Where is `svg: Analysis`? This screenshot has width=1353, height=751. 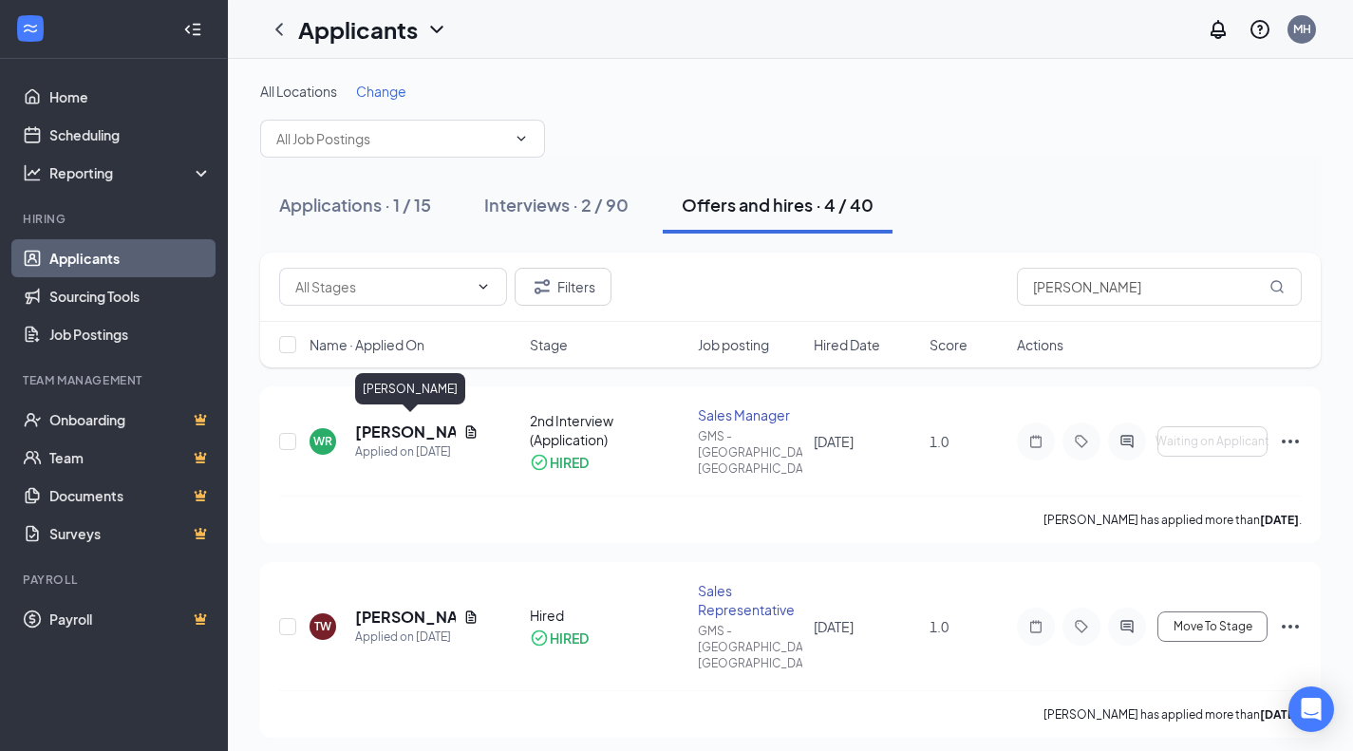 svg: Analysis is located at coordinates (32, 173).